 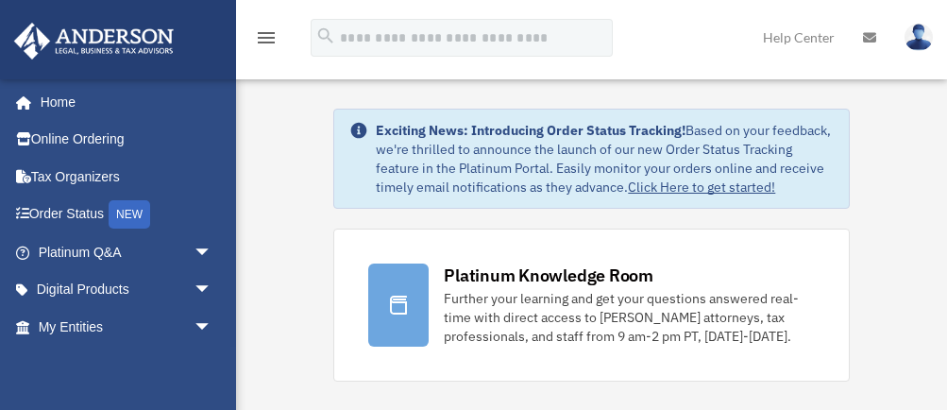 What do you see at coordinates (604, 159) in the screenshot?
I see `div: Based on your feedback, we're thrilled to announce the launch of our new Order Status Tracking fe...` at bounding box center [604, 159].